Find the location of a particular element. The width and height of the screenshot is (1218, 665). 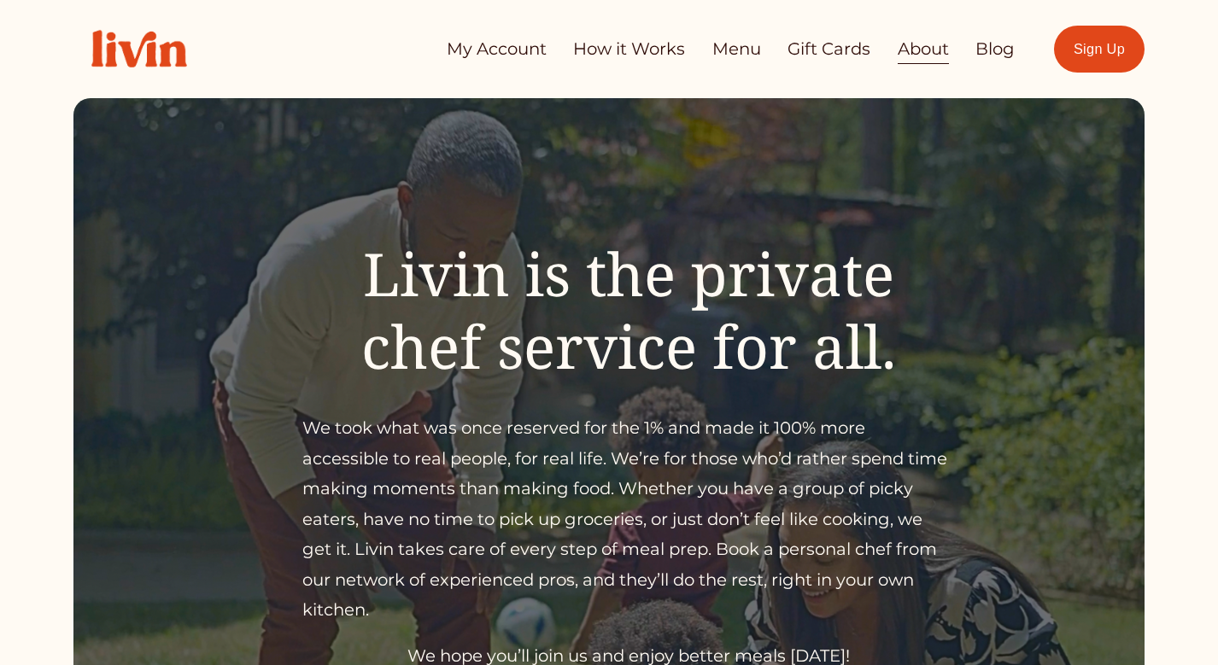

a: Sign Up is located at coordinates (1099, 49).